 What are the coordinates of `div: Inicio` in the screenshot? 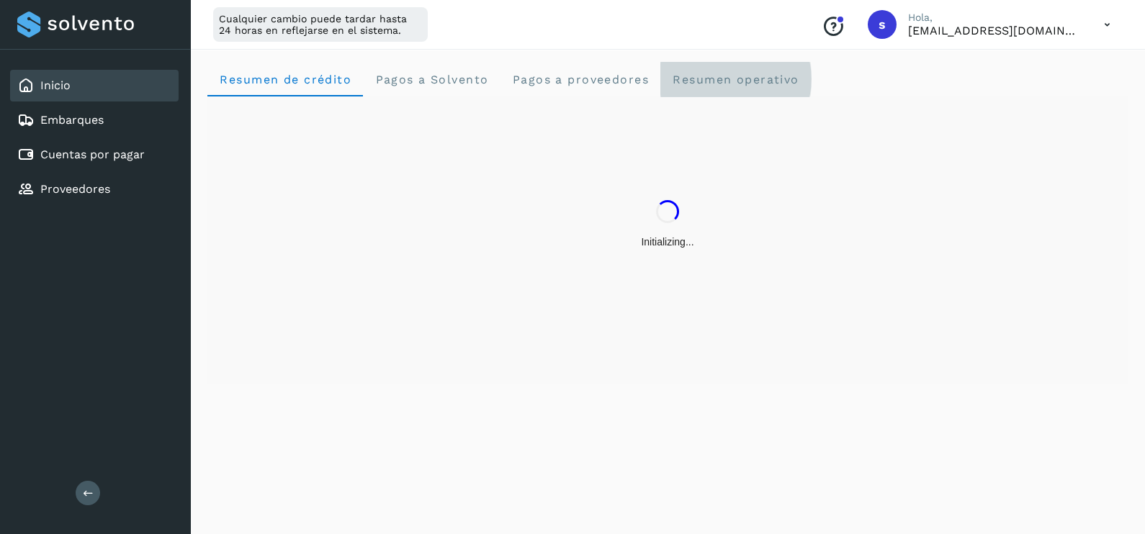 It's located at (94, 86).